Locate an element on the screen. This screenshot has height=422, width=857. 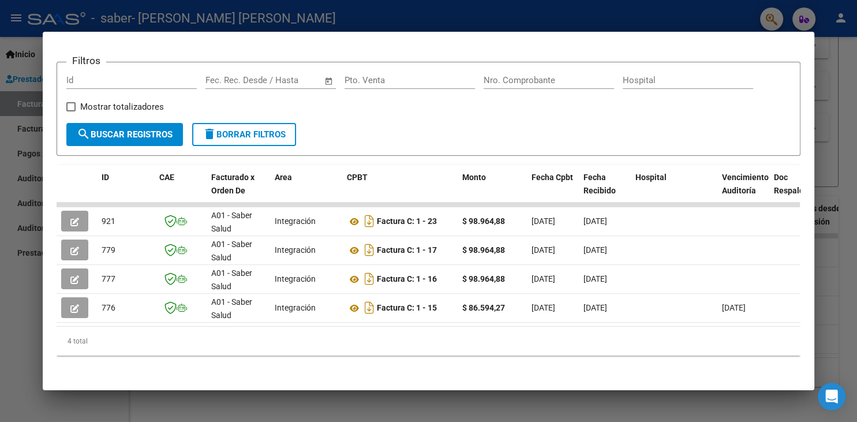
datatable-header-cell: Doc Respaldatoria is located at coordinates (804, 190).